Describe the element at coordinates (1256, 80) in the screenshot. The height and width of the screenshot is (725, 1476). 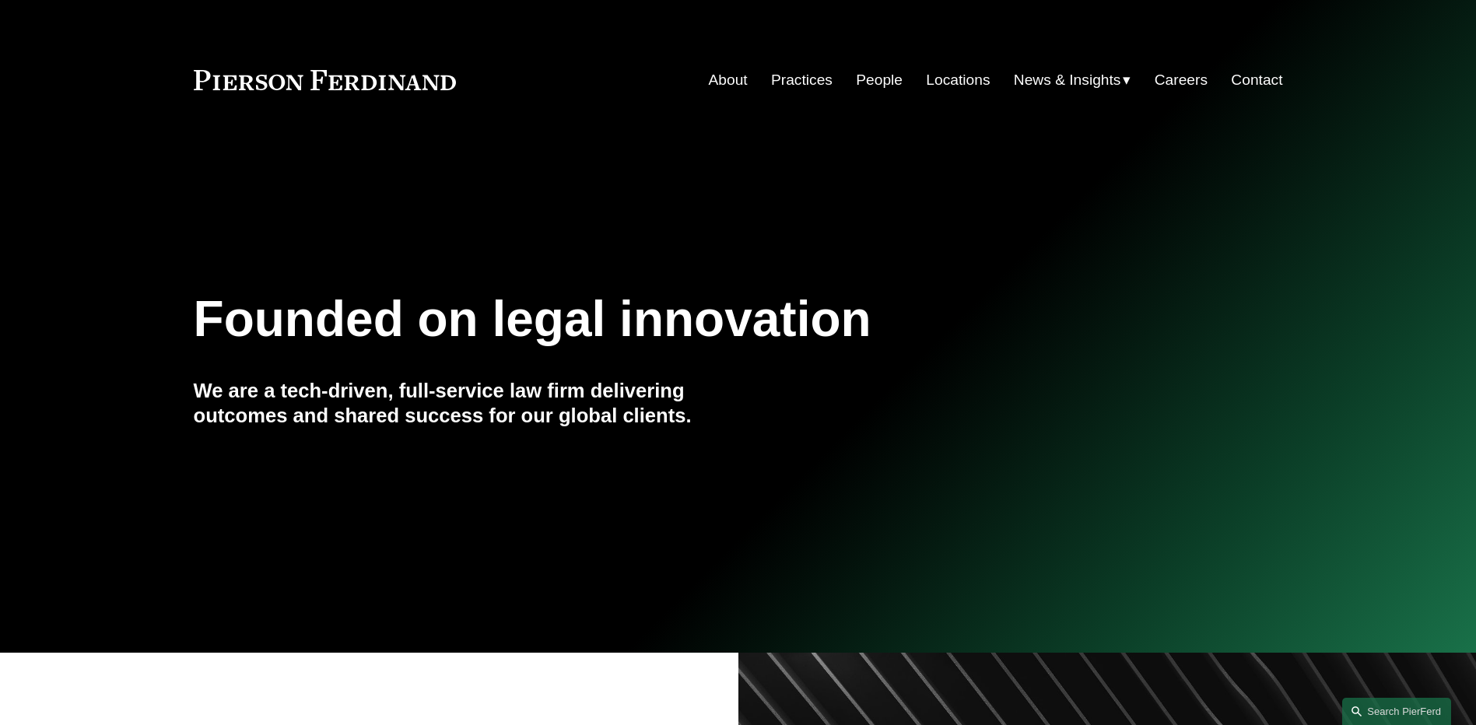
I see `a: Contact` at that location.